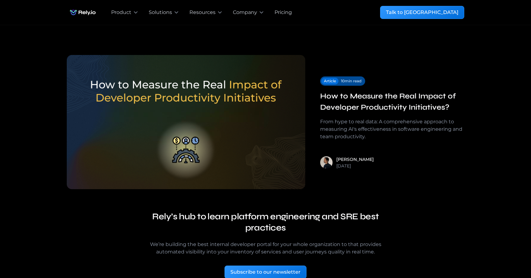  Describe the element at coordinates (266, 248) in the screenshot. I see `div: We’re building the best internal developer portal for your whole organization to that provides au...` at that location.